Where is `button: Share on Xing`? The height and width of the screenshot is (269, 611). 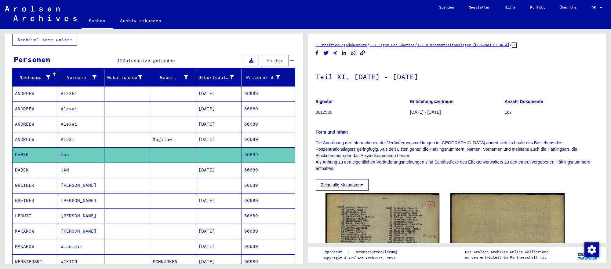 button: Share on Xing is located at coordinates (335, 53).